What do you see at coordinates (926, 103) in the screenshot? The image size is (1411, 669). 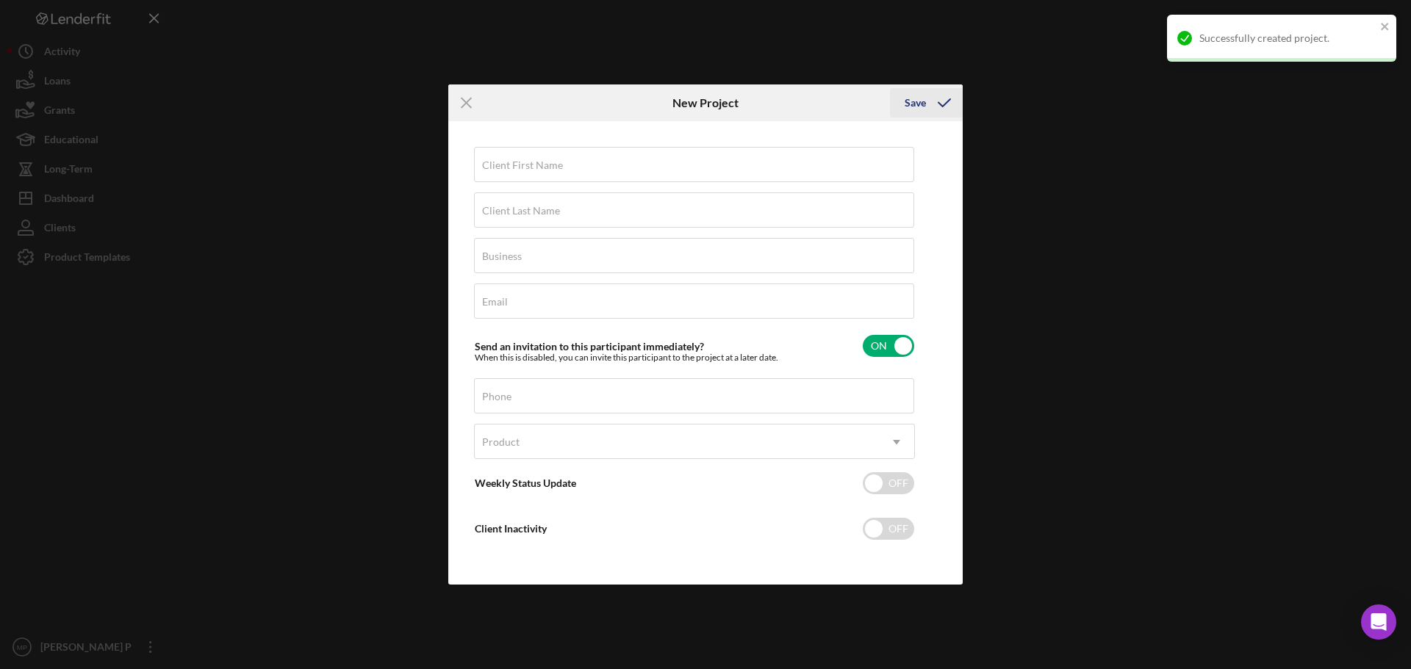 I see `button: Save` at bounding box center [926, 103].